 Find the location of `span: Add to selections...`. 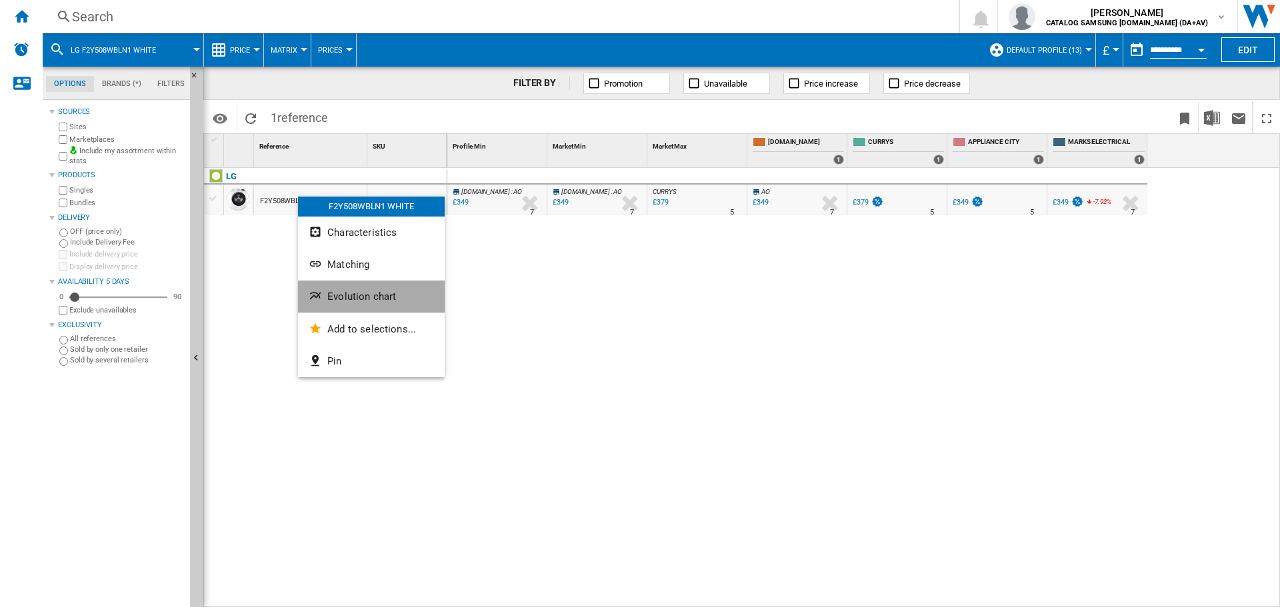

span: Add to selections... is located at coordinates (371, 329).